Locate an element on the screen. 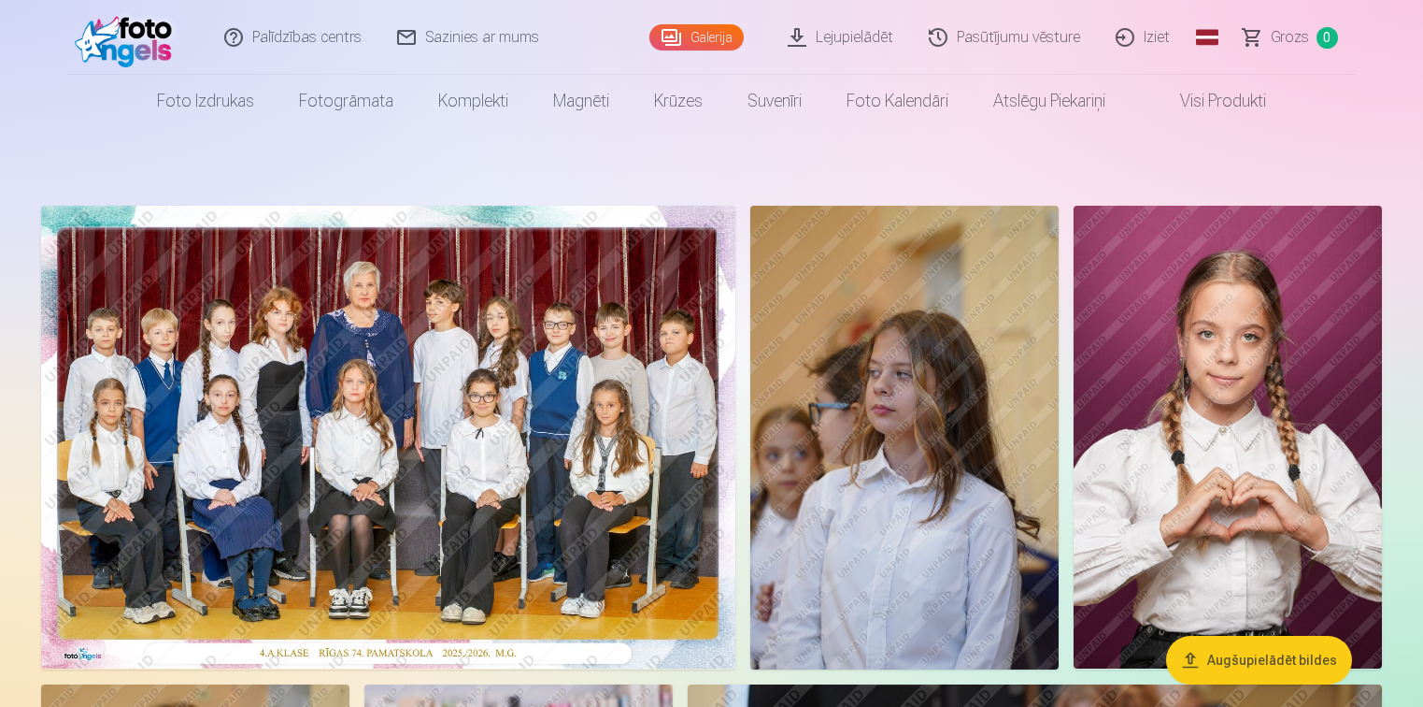 The width and height of the screenshot is (1423, 707). button: Augšupielādēt bildes is located at coordinates (1259, 660).